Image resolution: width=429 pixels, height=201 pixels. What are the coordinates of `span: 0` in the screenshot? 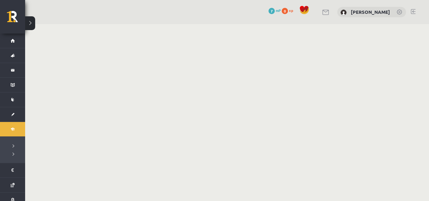 It's located at (285, 11).